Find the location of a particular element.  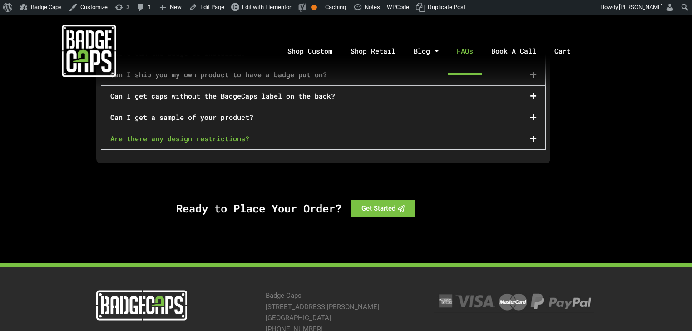

div: Are there any design restrictions? is located at coordinates (323, 139).